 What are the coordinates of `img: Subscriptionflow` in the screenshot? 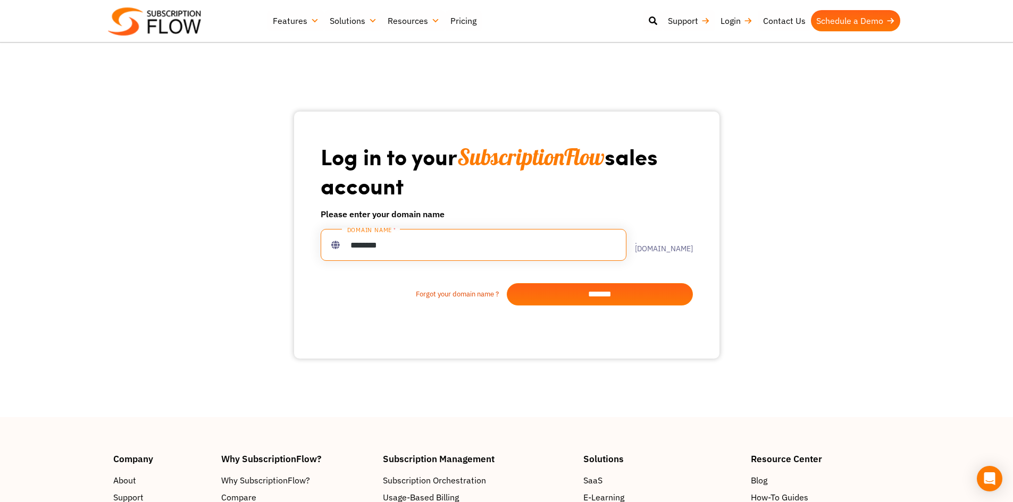 It's located at (154, 21).